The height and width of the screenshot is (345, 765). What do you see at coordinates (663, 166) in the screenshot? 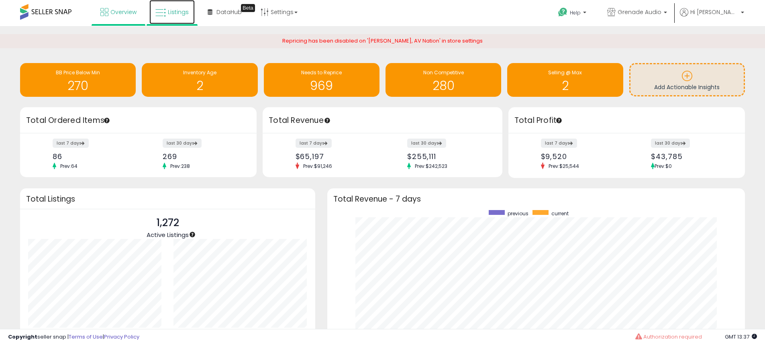
I see `span: Prev: $0` at bounding box center [663, 166].